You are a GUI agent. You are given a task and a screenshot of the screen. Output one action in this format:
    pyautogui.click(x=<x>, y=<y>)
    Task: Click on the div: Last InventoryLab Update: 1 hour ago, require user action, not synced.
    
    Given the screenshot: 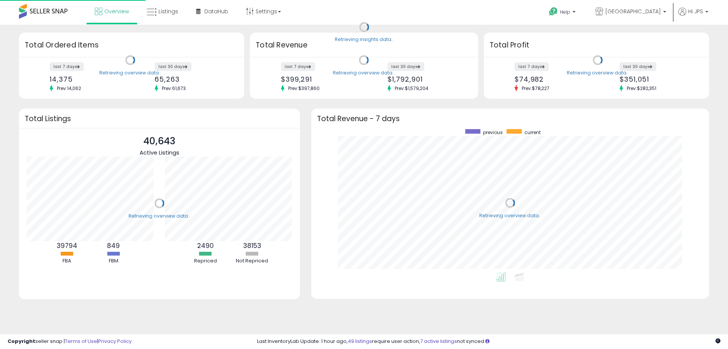 What is the action you would take?
    pyautogui.click(x=489, y=341)
    